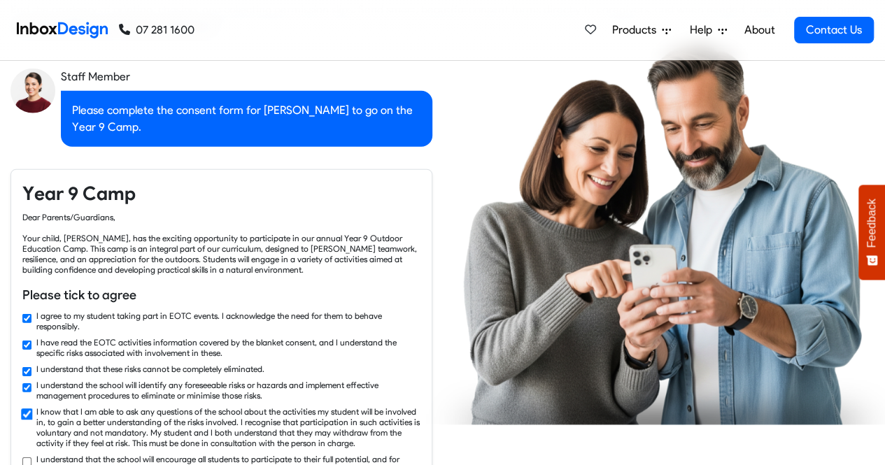  I want to click on a: Products, so click(641, 30).